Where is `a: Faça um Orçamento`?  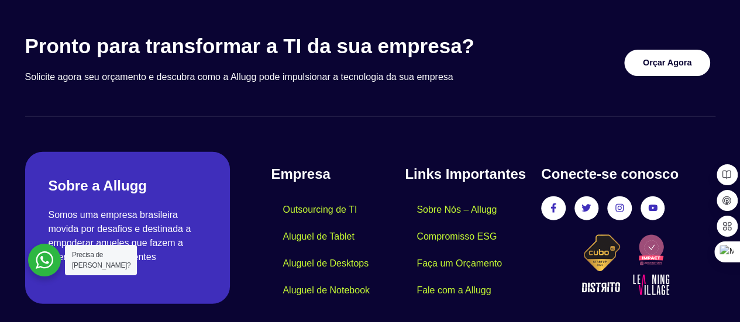 a: Faça um Orçamento is located at coordinates (459, 264).